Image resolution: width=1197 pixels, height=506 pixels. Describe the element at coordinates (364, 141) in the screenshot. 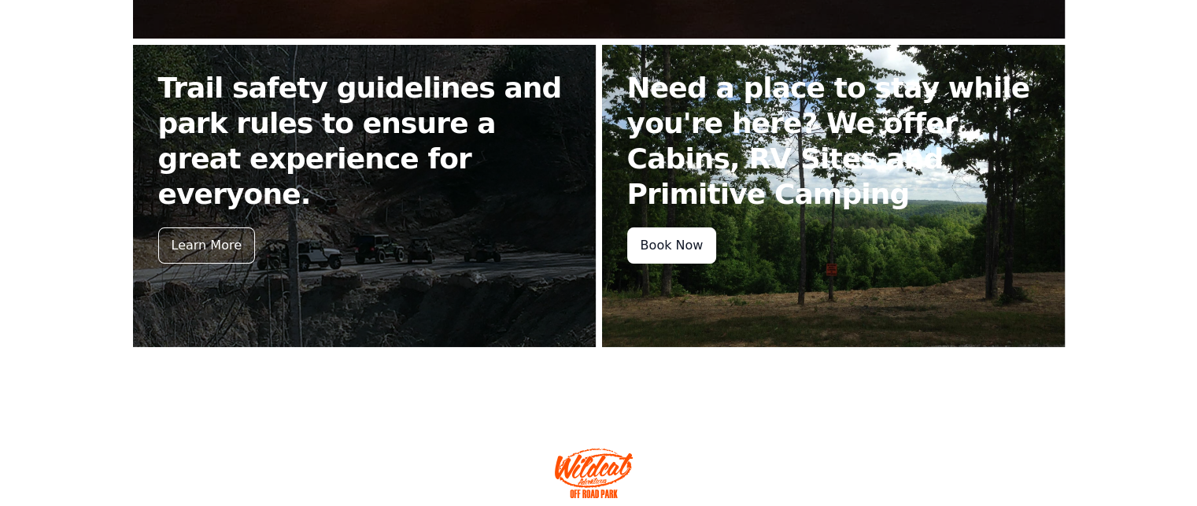

I see `h2: Trail safety guidelines and park rules to ensure a great experience for everyone.` at that location.